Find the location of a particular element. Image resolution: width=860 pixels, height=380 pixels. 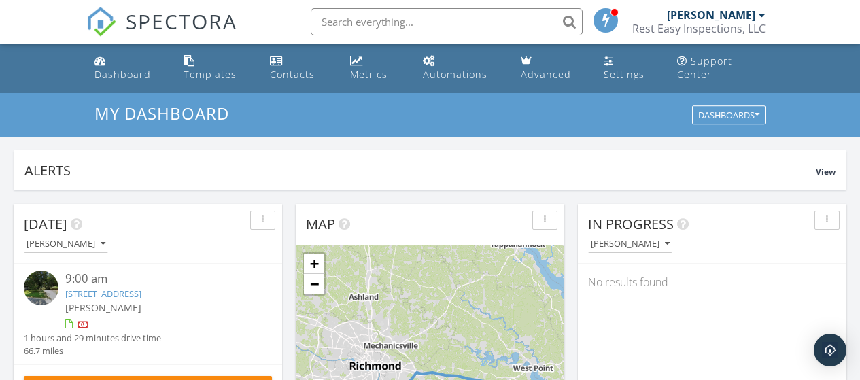

a: Zoom out is located at coordinates (314, 284).